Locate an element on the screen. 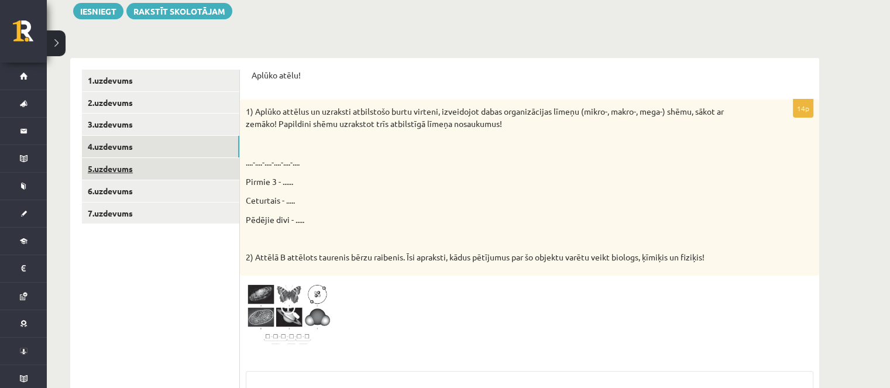 The image size is (890, 388). p: Ceturtais - ..... is located at coordinates (500, 200).